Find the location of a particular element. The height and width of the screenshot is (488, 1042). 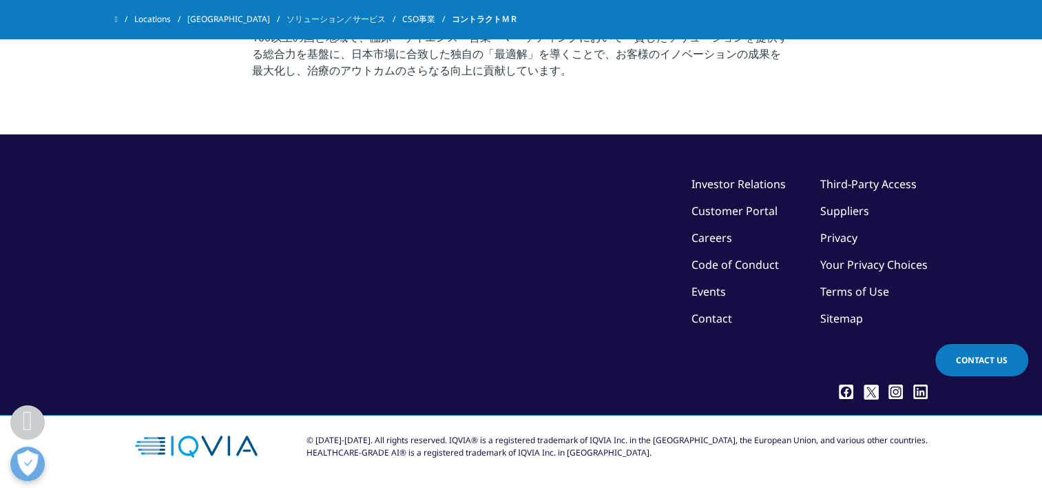

a: Careers is located at coordinates (712, 238).